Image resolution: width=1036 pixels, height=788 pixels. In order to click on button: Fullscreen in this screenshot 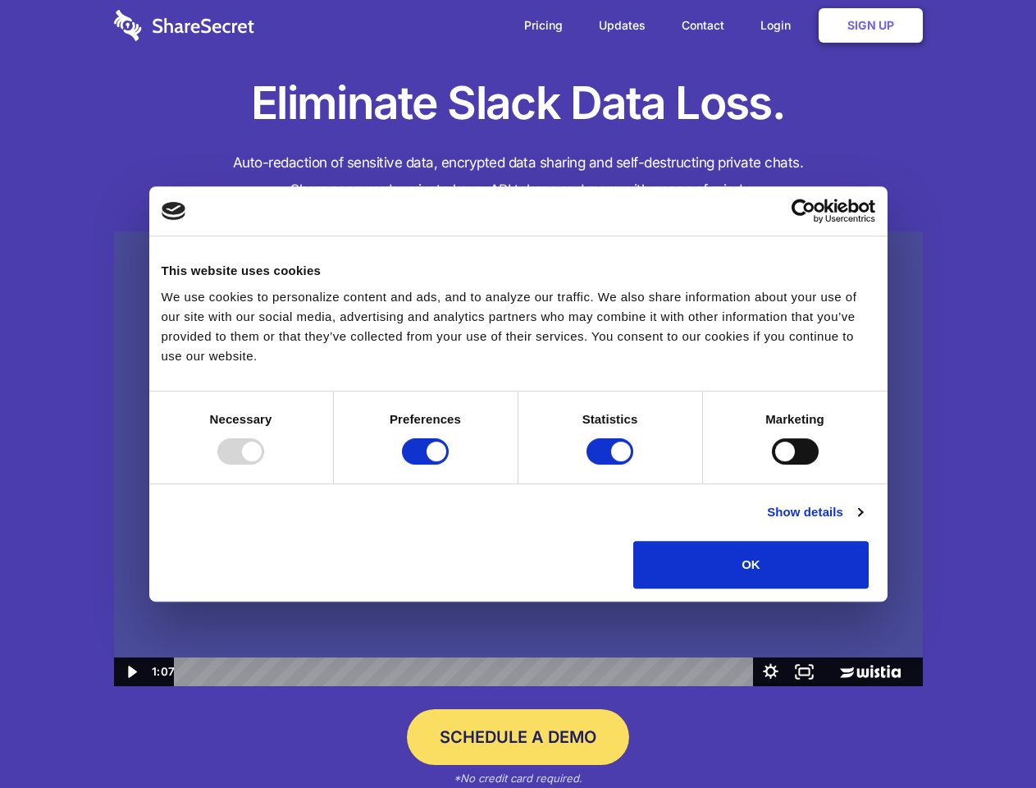, I will do `click(804, 671)`.